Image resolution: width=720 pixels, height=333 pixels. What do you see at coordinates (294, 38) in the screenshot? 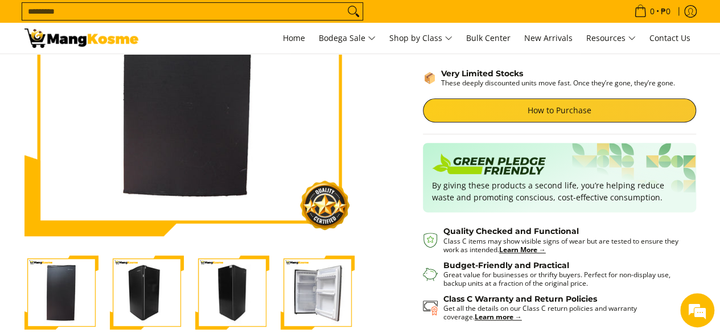
I see `span: Home` at bounding box center [294, 38].